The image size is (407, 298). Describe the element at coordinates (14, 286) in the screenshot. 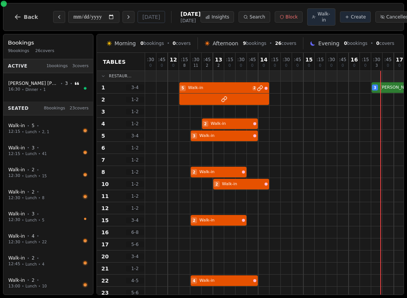

I see `span: 13:00` at that location.